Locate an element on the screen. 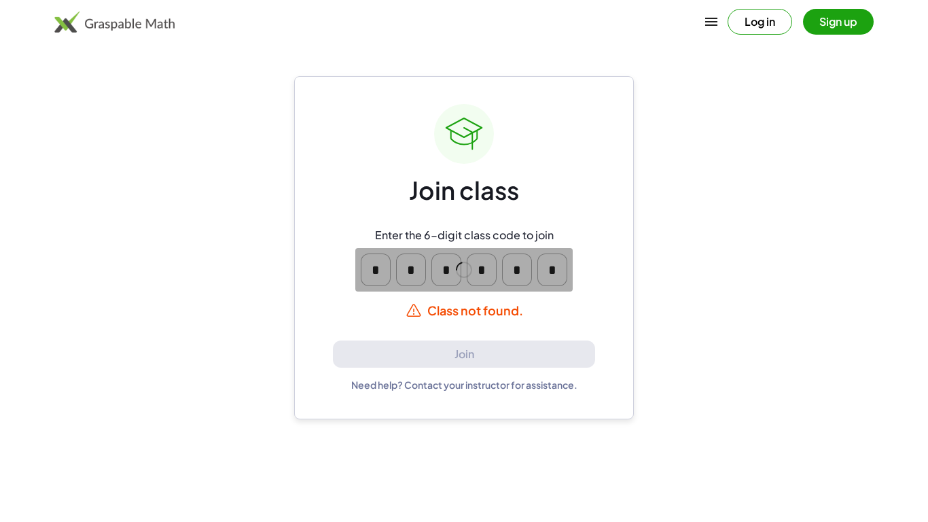 The height and width of the screenshot is (522, 928). button: Sign up is located at coordinates (838, 22).